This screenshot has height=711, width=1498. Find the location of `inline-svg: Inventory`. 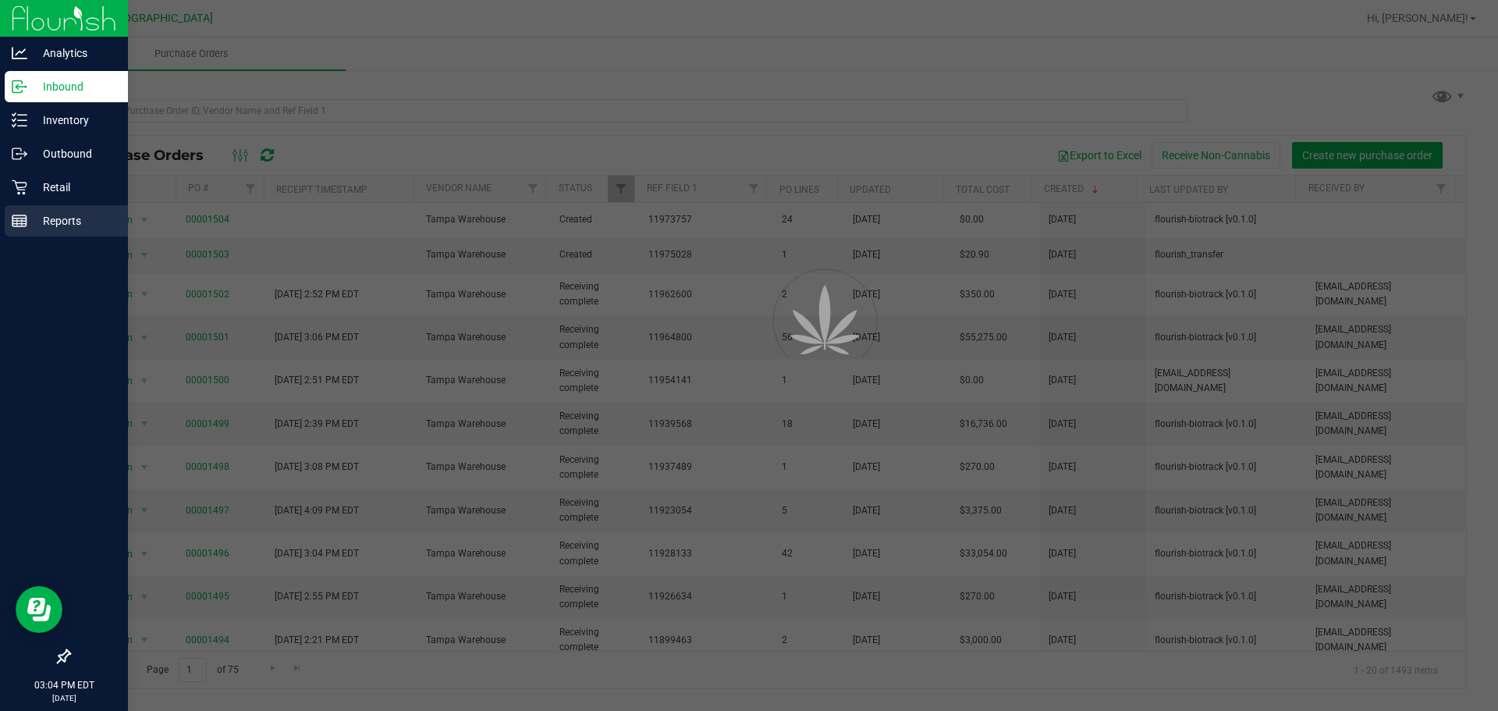

inline-svg: Inventory is located at coordinates (20, 120).